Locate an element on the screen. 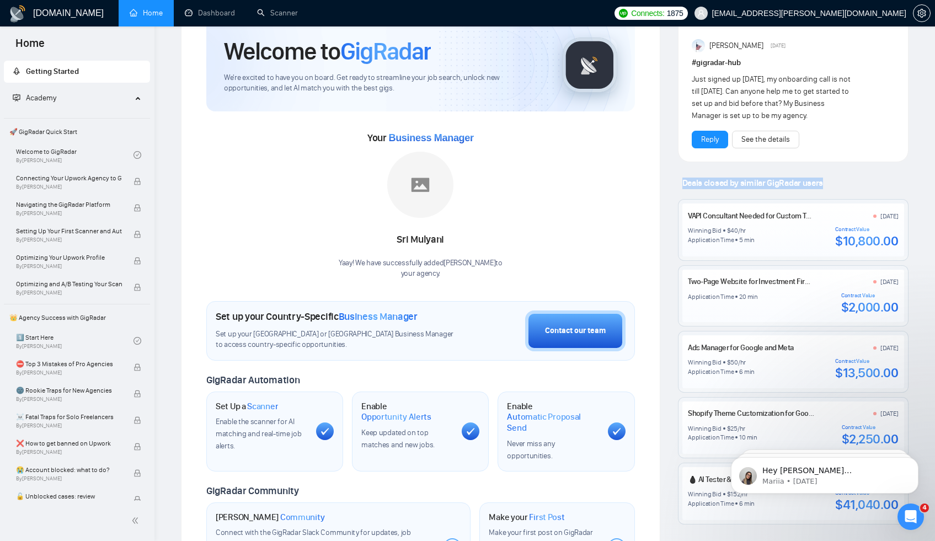 This screenshot has width=935, height=541. span: First Post is located at coordinates (547, 518).